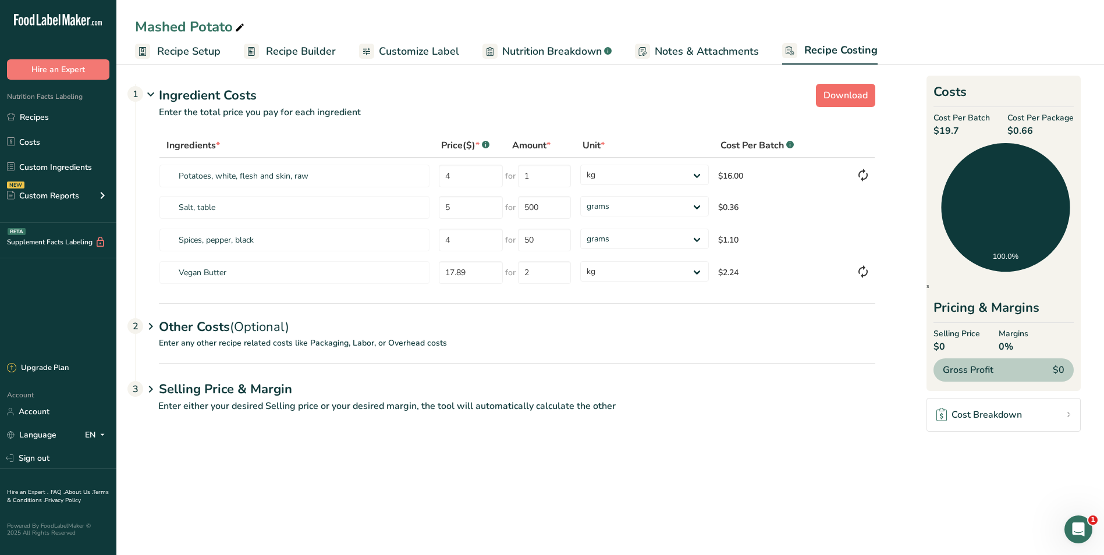 This screenshot has width=1104, height=555. I want to click on span: Unit, so click(594, 145).